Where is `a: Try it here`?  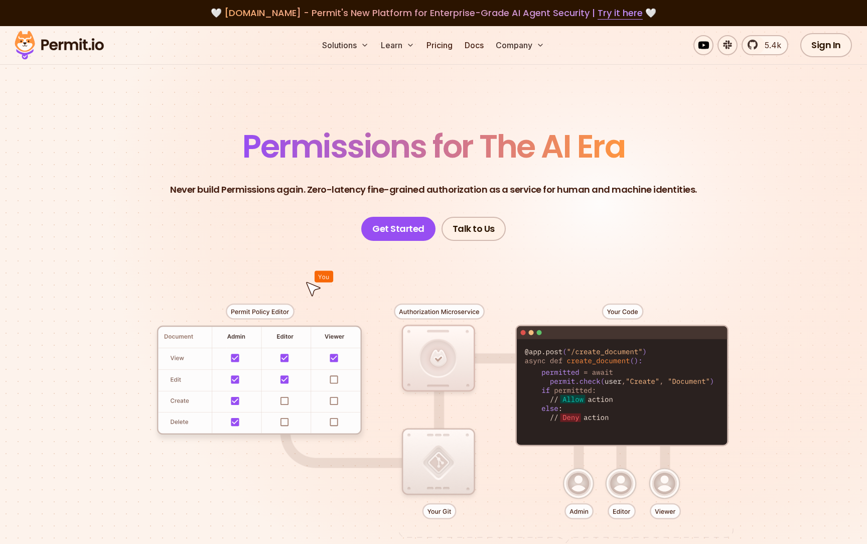
a: Try it here is located at coordinates (620, 13).